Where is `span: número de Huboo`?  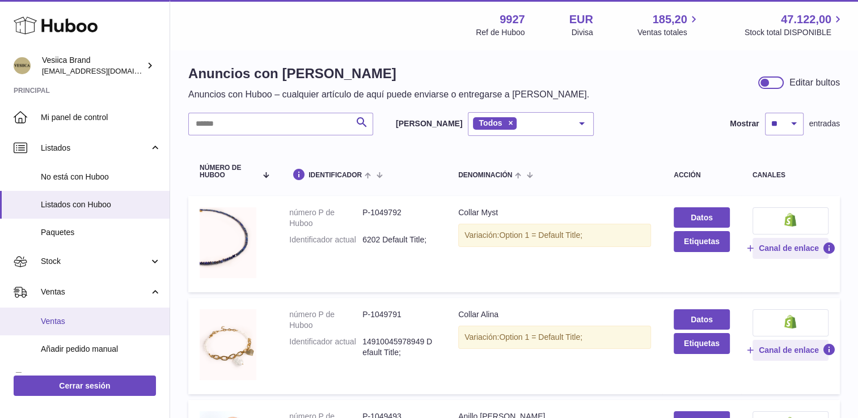
span: número de Huboo is located at coordinates (228, 172).